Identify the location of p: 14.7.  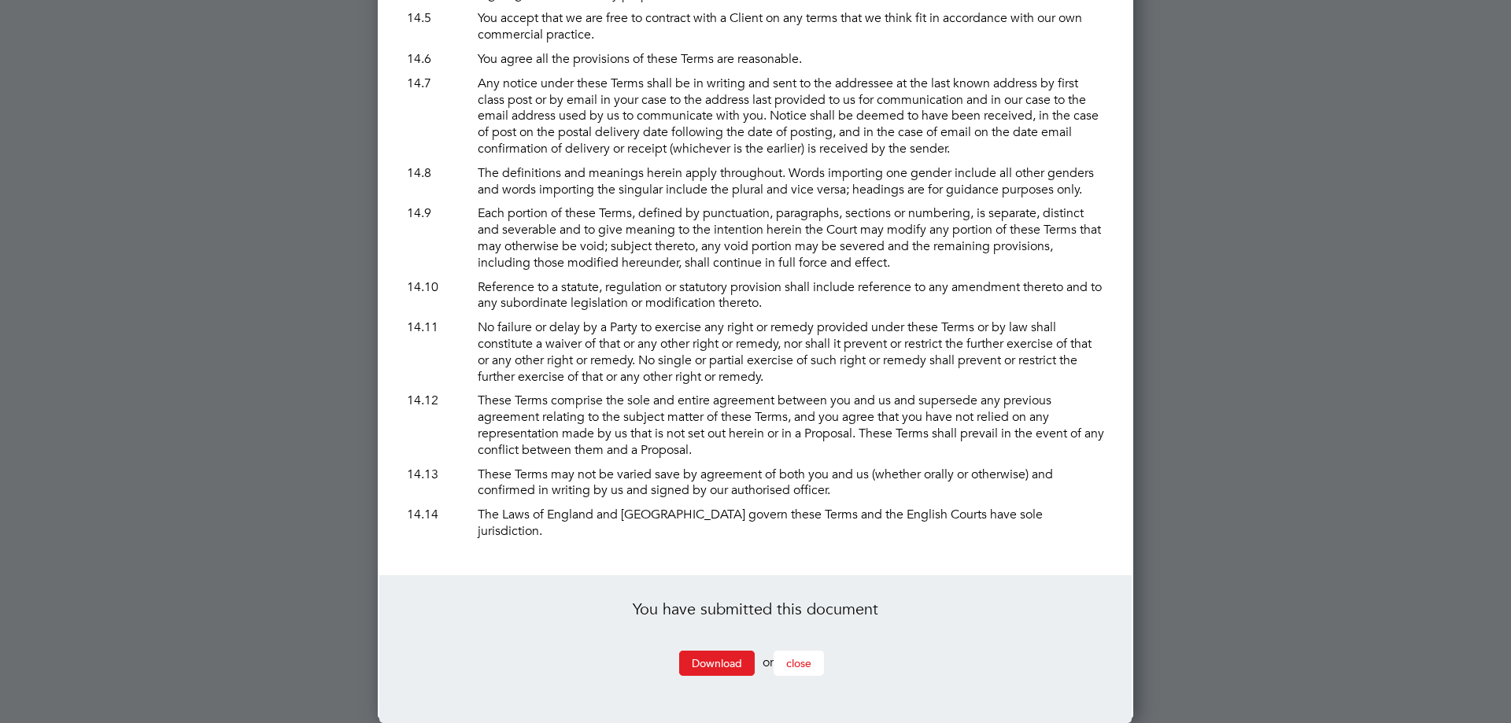
(438, 83).